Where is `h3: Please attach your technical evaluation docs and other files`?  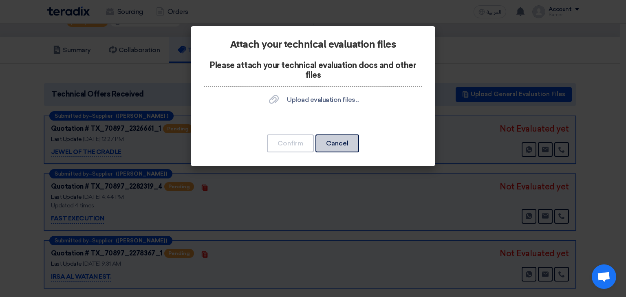
h3: Please attach your technical evaluation docs and other files is located at coordinates (313, 70).